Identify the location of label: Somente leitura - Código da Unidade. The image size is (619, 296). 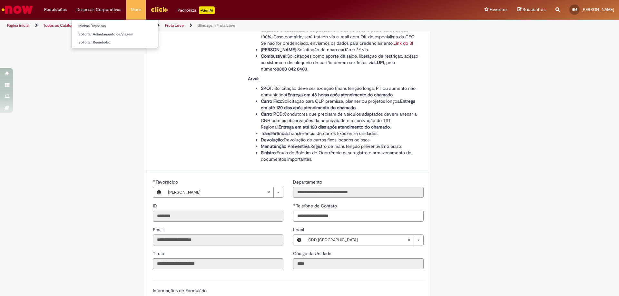
(312, 254).